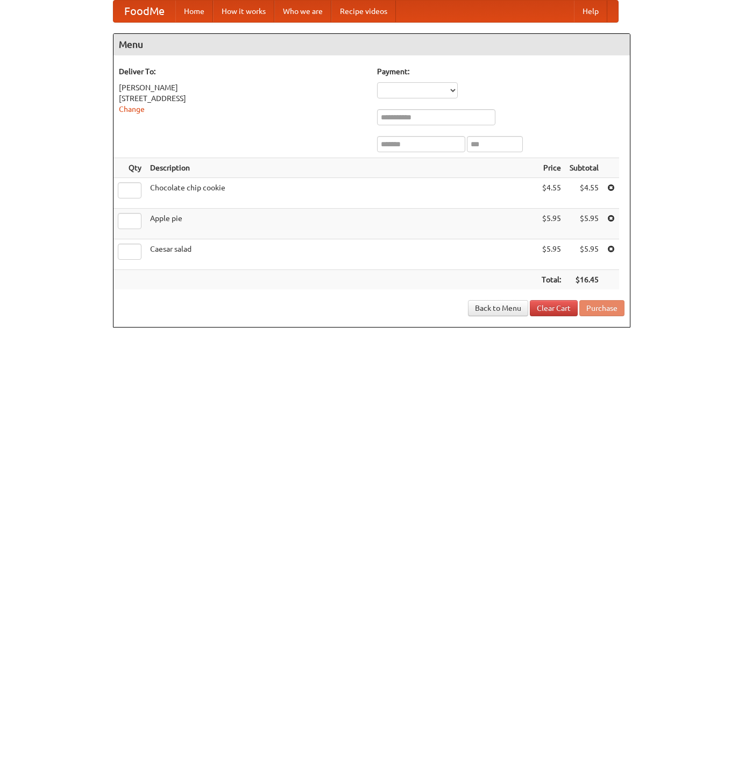  What do you see at coordinates (144, 11) in the screenshot?
I see `a: FoodMe` at bounding box center [144, 11].